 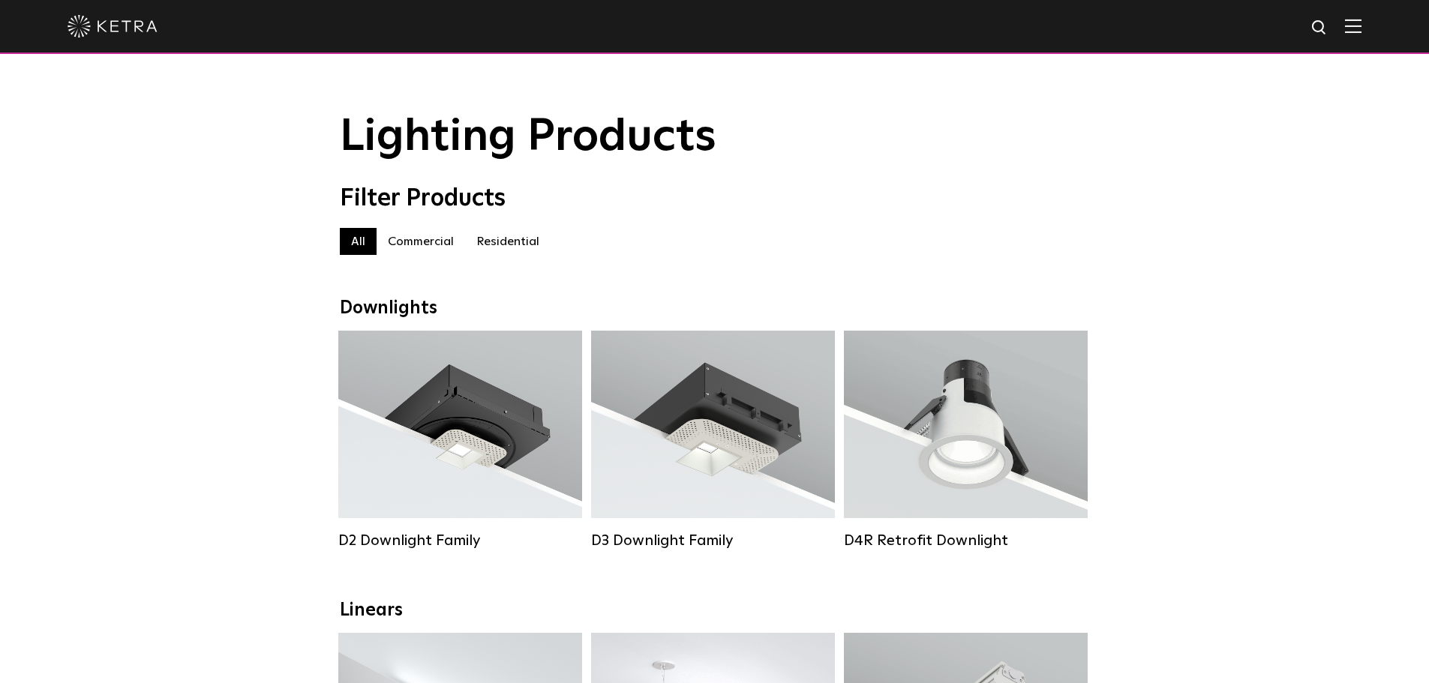 What do you see at coordinates (358, 242) in the screenshot?
I see `label: All` at bounding box center [358, 242].